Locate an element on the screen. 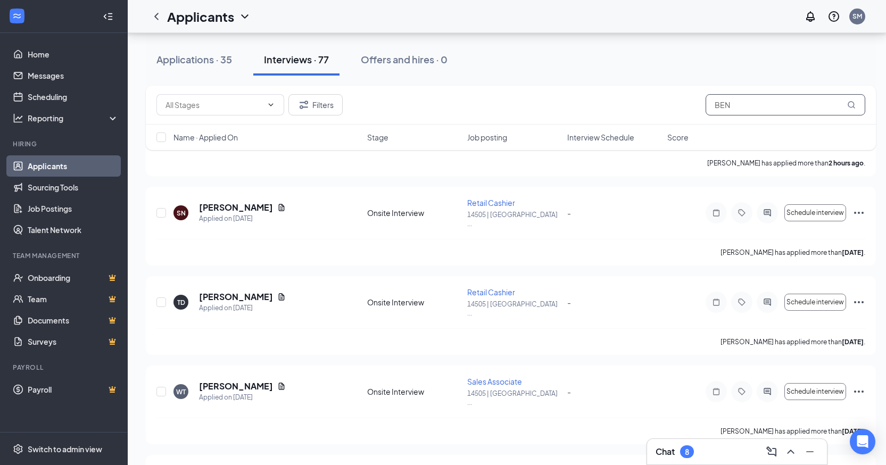 The width and height of the screenshot is (886, 465). span: Name · Applied On is located at coordinates (205, 137).